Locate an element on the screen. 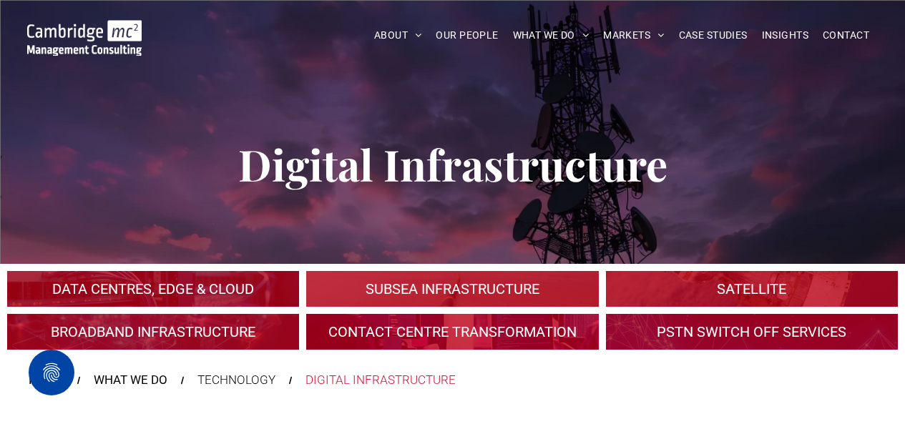  a: An industrial plant is located at coordinates (153, 289).